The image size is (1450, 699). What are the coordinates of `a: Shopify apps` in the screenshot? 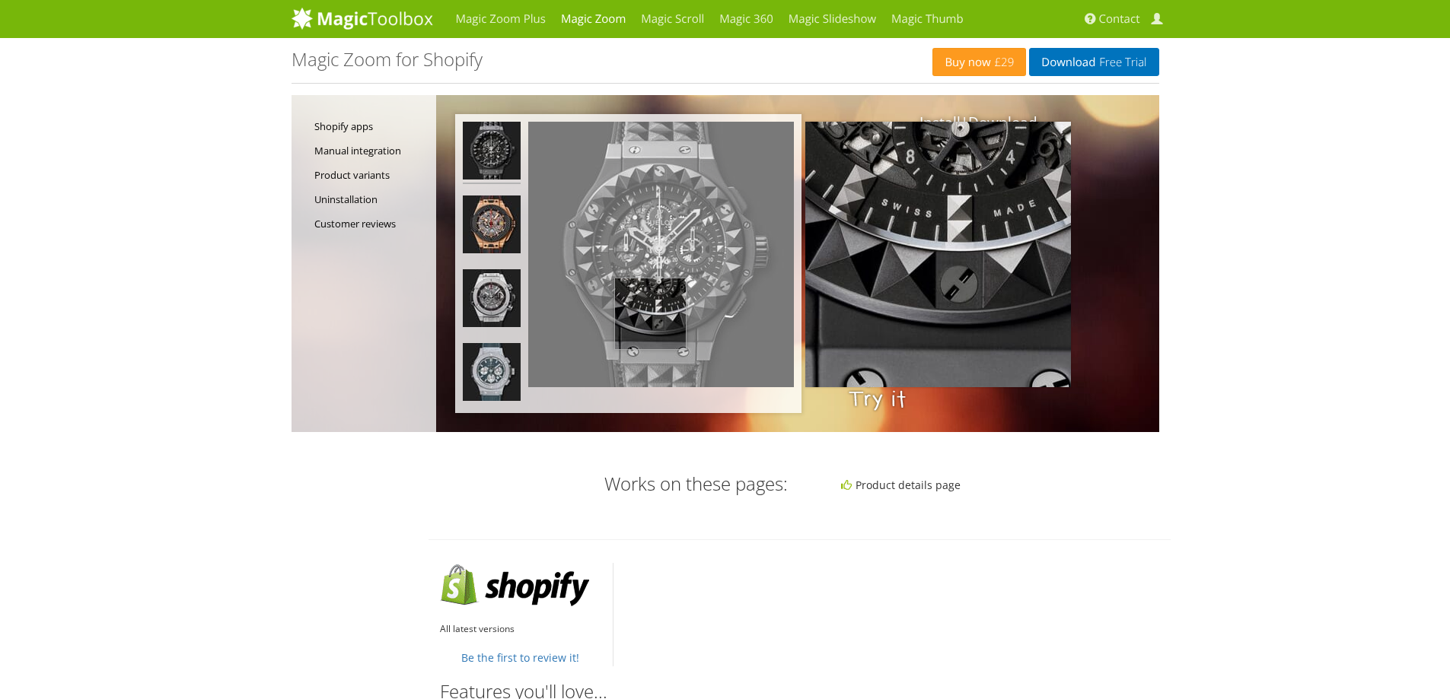 It's located at (371, 126).